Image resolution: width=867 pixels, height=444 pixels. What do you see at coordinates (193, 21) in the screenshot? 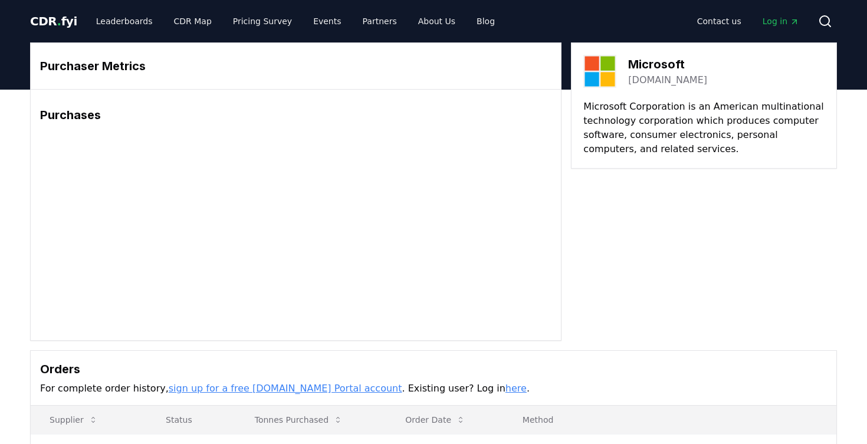
I see `a: CDR Map` at bounding box center [193, 21].